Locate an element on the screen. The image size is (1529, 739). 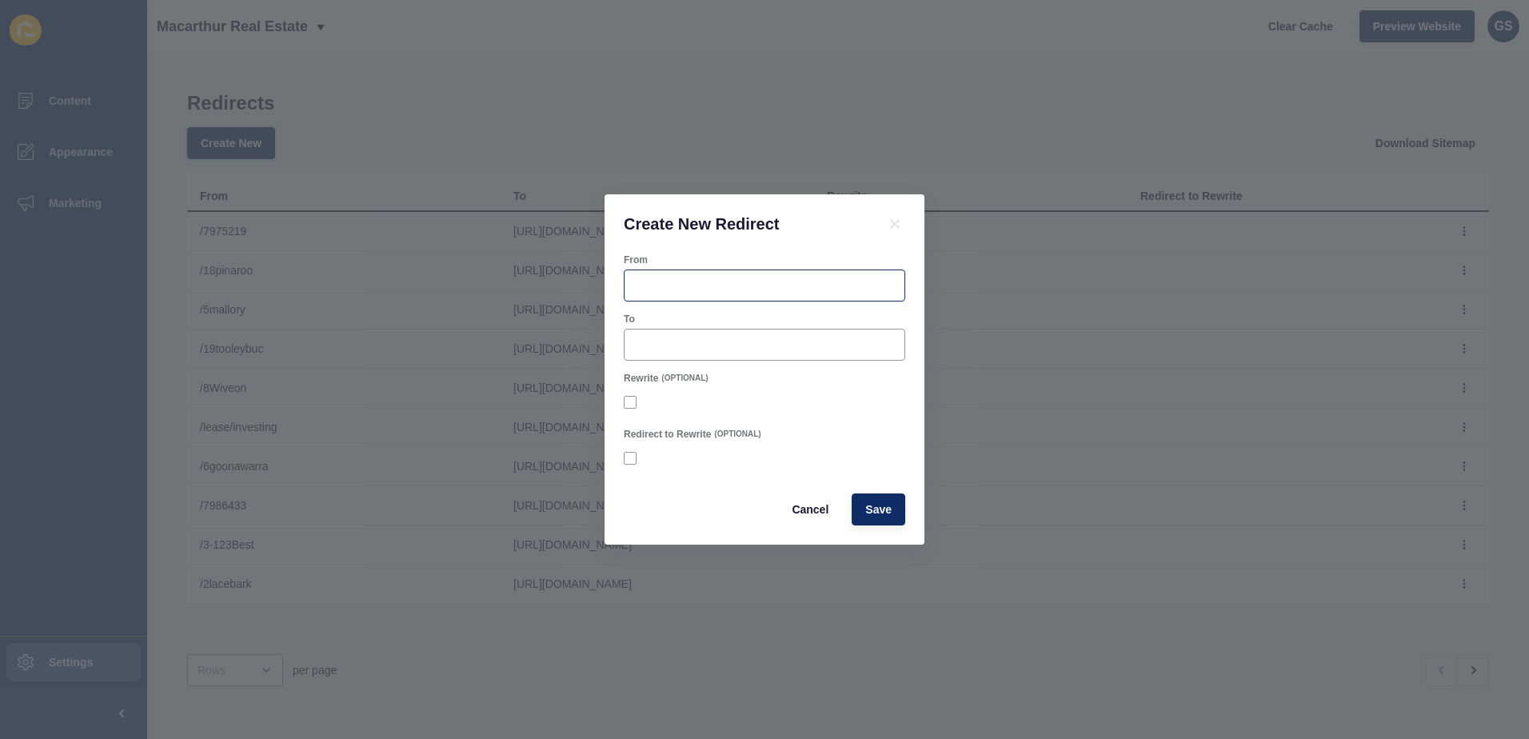
button: Save is located at coordinates (878, 510).